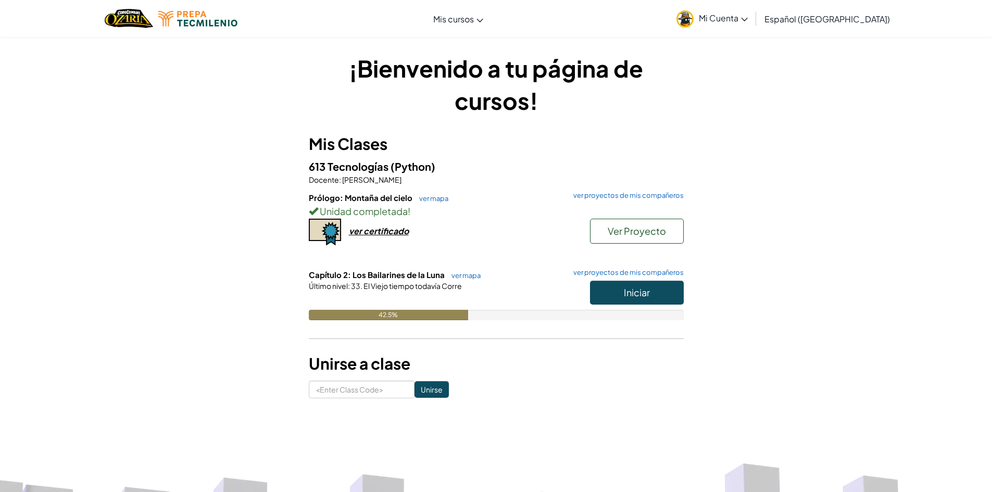  Describe the element at coordinates (361, 197) in the screenshot. I see `span: Prólogo: Montaña del cielo` at that location.